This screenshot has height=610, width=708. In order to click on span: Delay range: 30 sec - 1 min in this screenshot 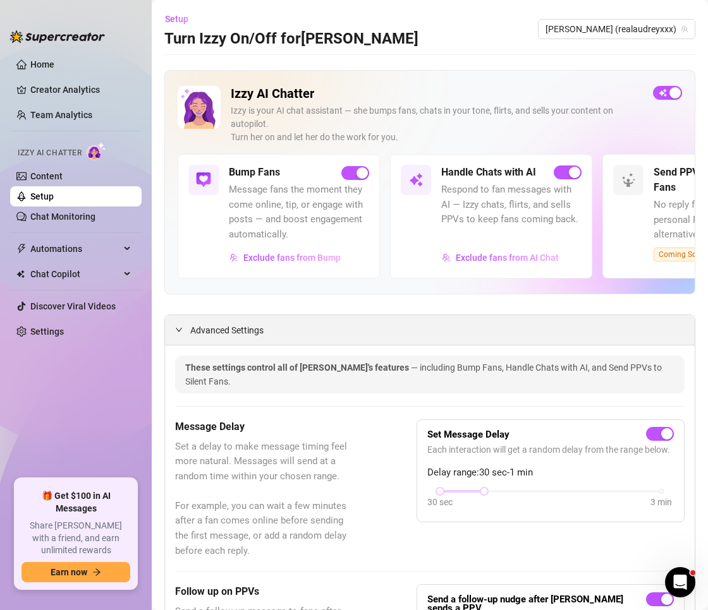, I will do `click(550, 473)`.